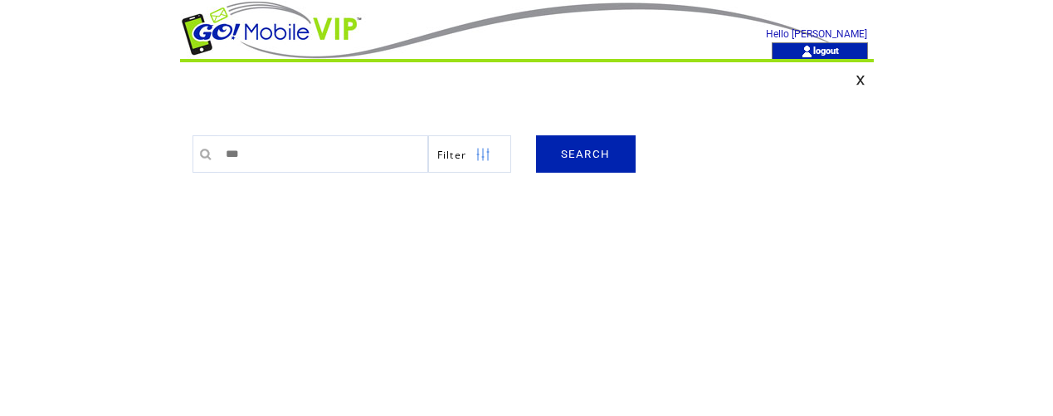 The height and width of the screenshot is (416, 1053). I want to click on a: Filter, so click(470, 154).